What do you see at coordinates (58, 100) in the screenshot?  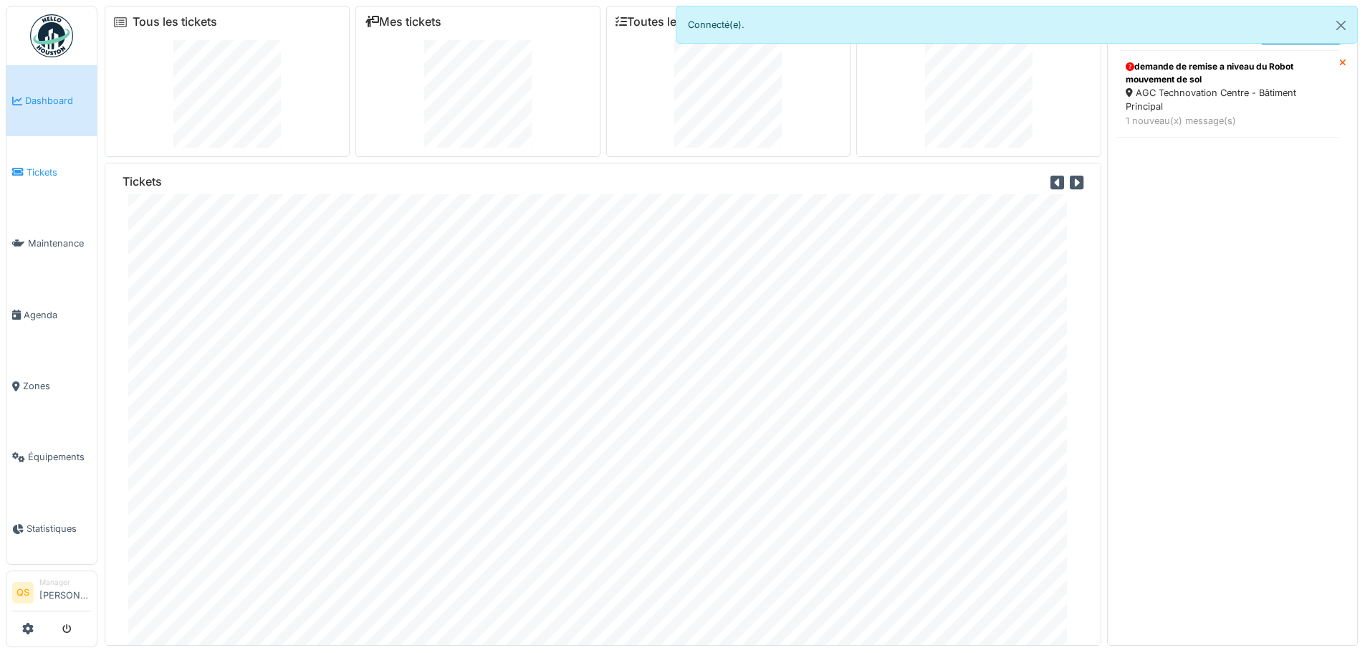 I see `span: Dashboard` at bounding box center [58, 100].